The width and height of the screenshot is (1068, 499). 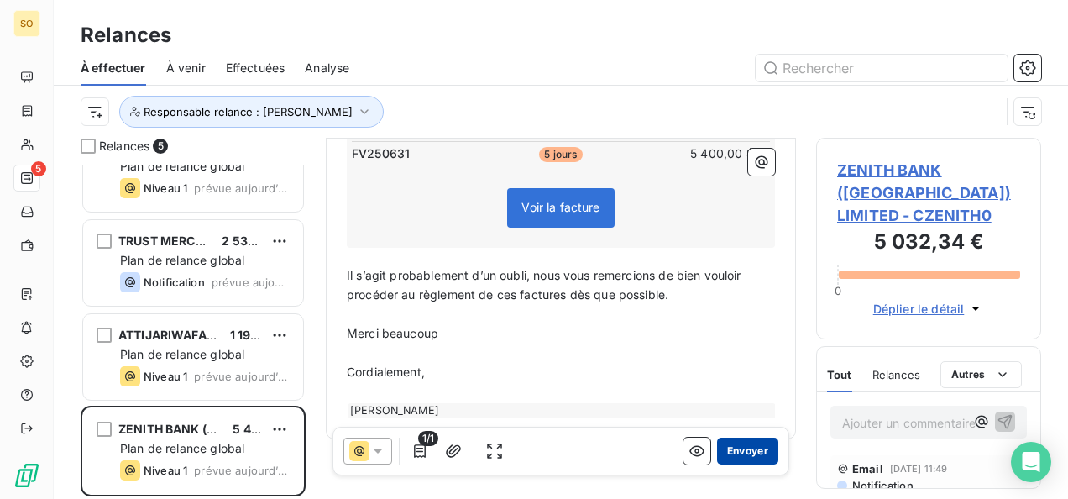 What do you see at coordinates (255, 68) in the screenshot?
I see `span: Effectuées` at bounding box center [255, 68].